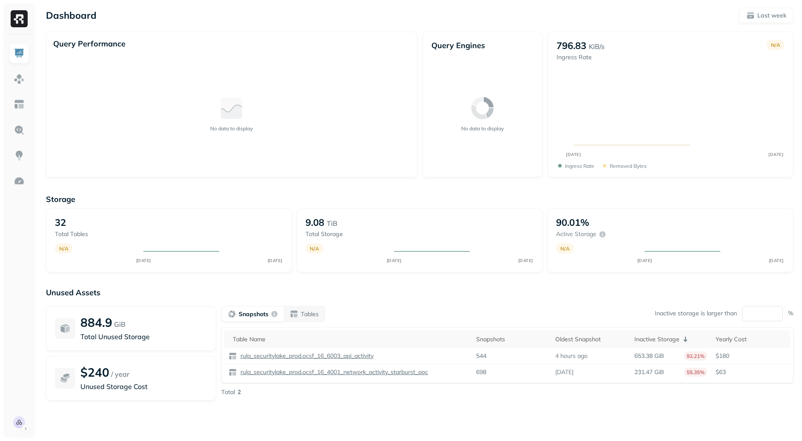  Describe the element at coordinates (120, 374) in the screenshot. I see `p: / year` at that location.